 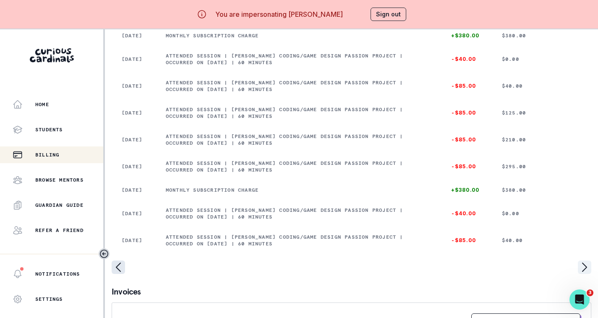 What do you see at coordinates (542, 140) in the screenshot?
I see `p: $210.00` at bounding box center [542, 140].